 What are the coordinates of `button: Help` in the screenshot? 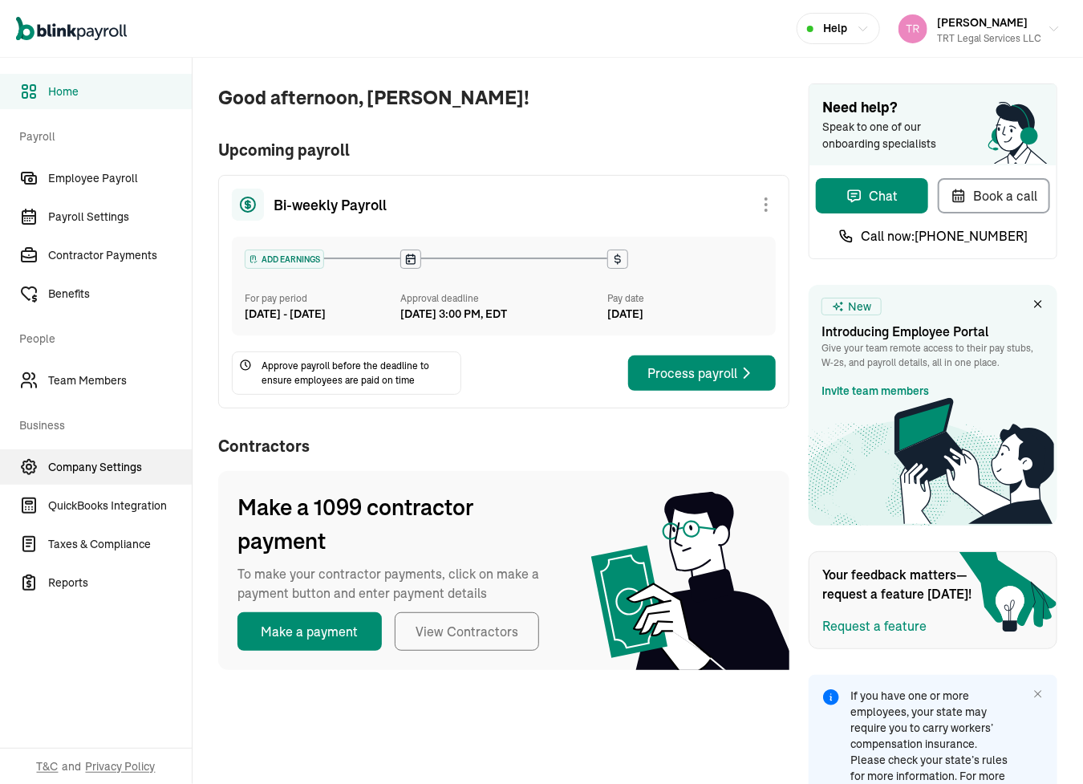 It's located at (838, 28).